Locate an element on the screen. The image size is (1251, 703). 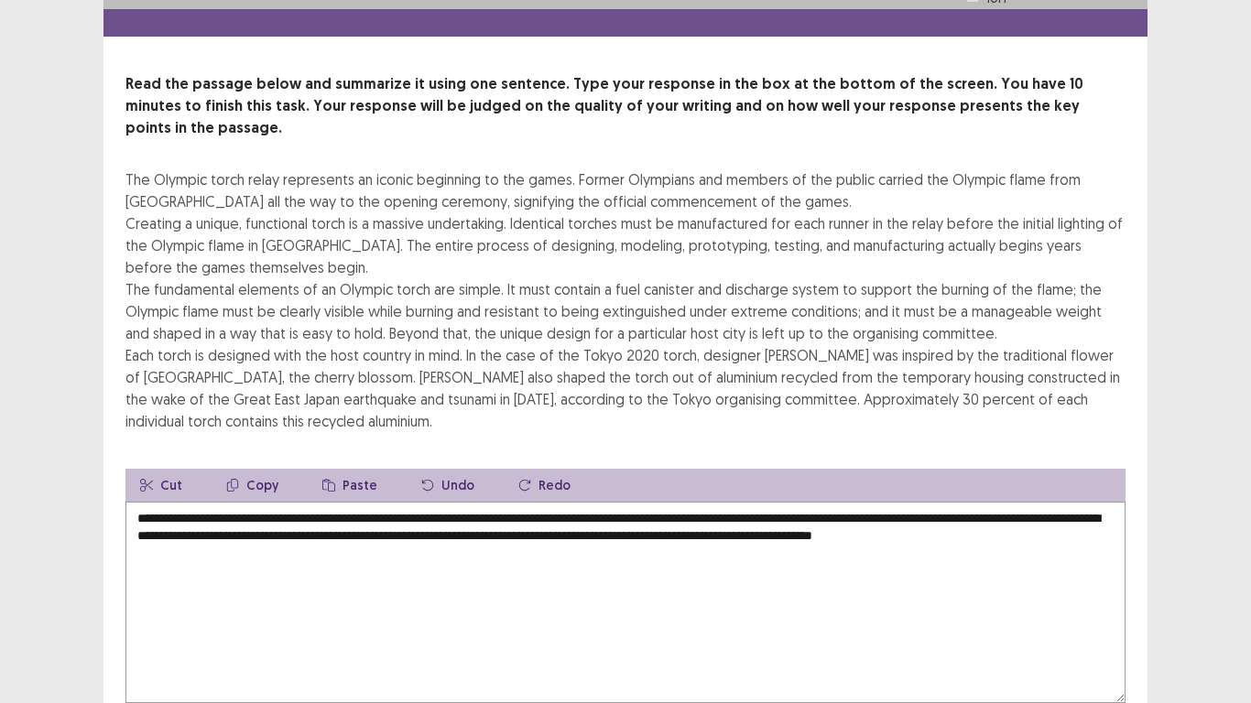
button: Paste is located at coordinates (350, 485).